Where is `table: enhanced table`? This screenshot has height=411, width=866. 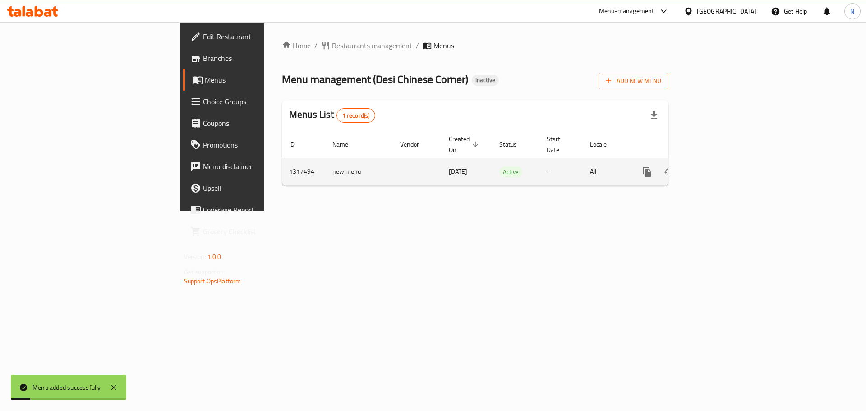
table: enhanced table is located at coordinates (506, 158).